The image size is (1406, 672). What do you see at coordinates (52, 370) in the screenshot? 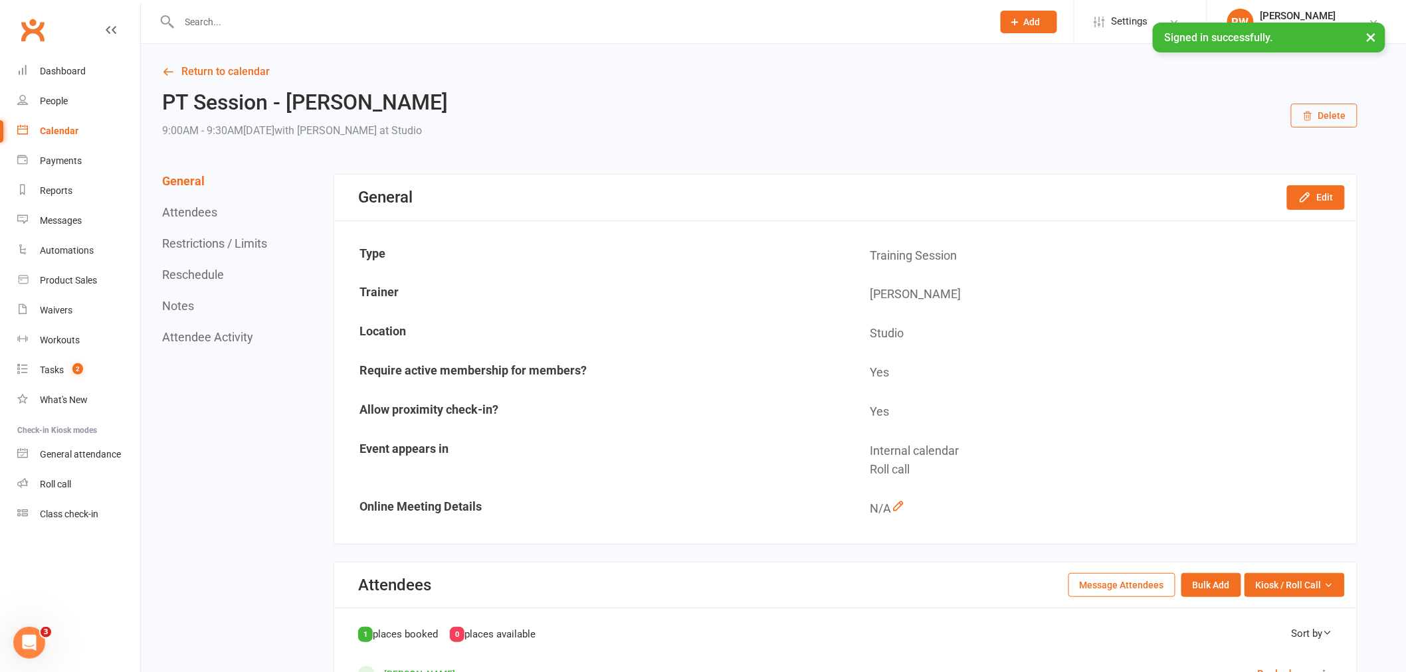
I see `div: Tasks` at bounding box center [52, 370].